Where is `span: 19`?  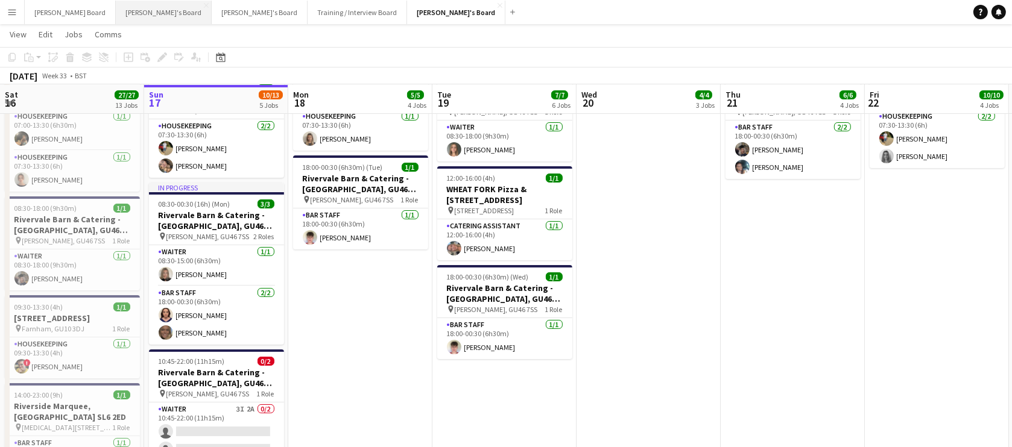
span: 19 is located at coordinates (443, 103).